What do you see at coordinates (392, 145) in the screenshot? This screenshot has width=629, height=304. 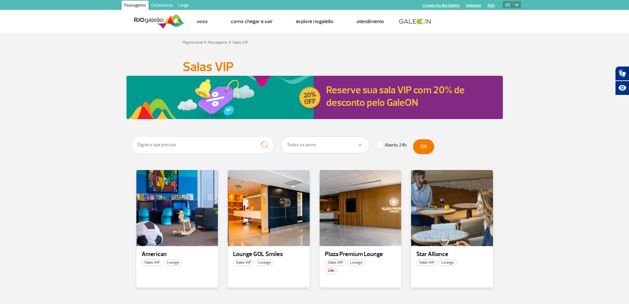 I see `label: Aberto 24h` at bounding box center [392, 145].